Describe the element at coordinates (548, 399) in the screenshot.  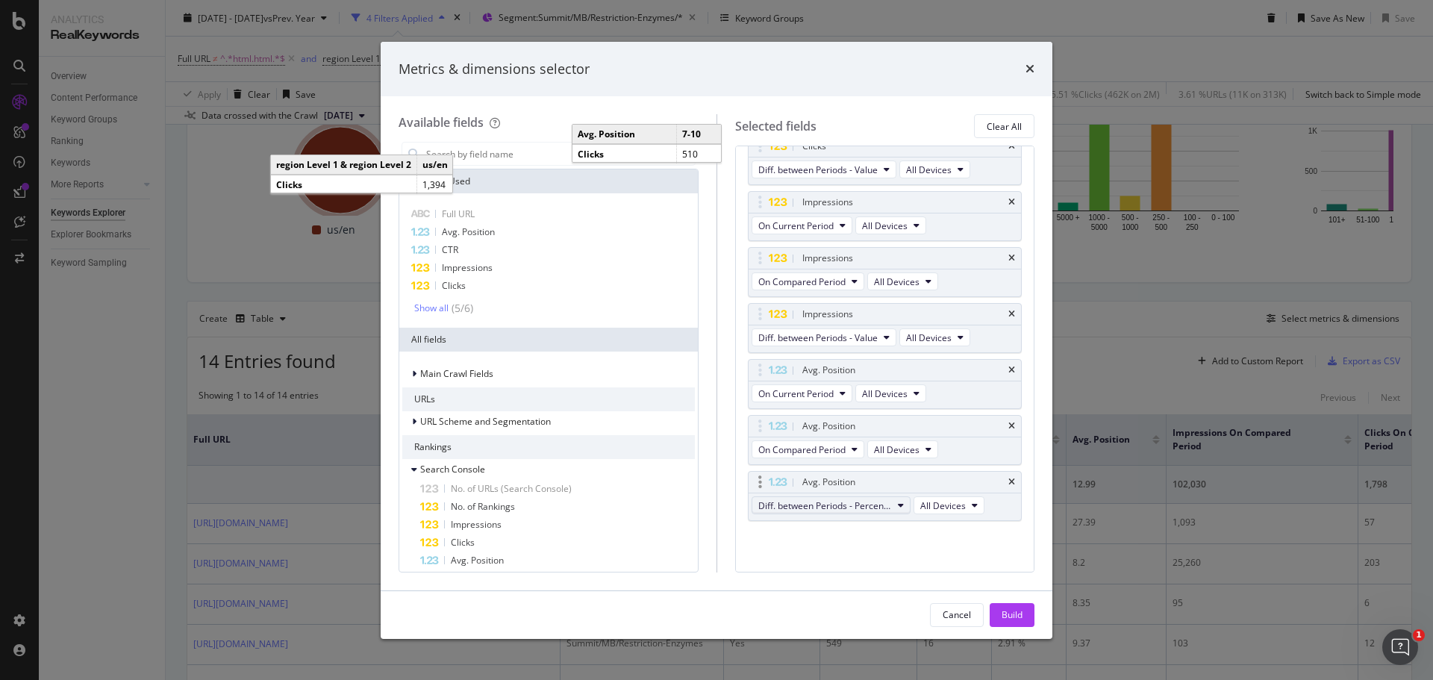
I see `div: URLs` at that location.